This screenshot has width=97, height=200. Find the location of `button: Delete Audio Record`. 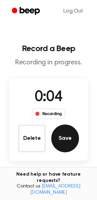

button: Delete Audio Record is located at coordinates (32, 138).